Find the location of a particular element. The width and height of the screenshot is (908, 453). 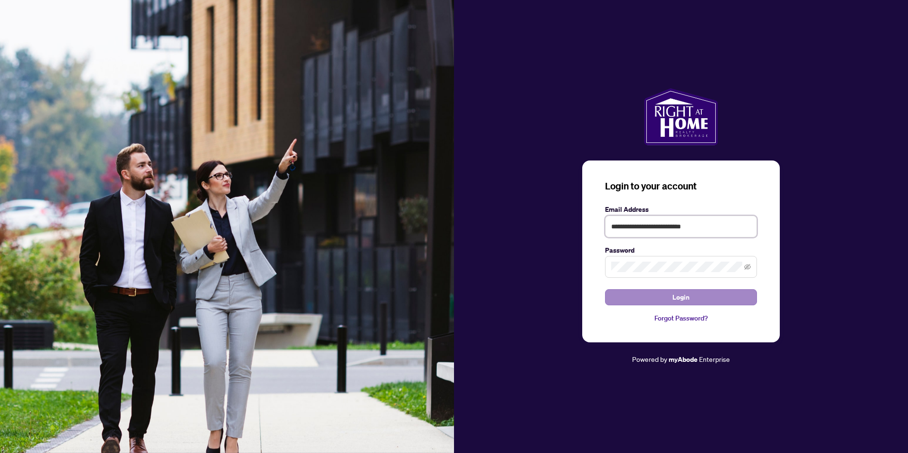

span: Powered by is located at coordinates (649, 359).